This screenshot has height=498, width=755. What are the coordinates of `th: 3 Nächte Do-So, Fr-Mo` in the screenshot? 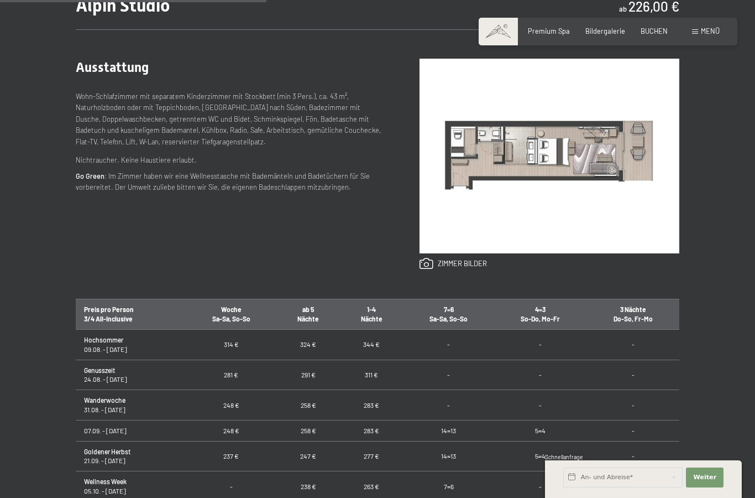 It's located at (633, 314).